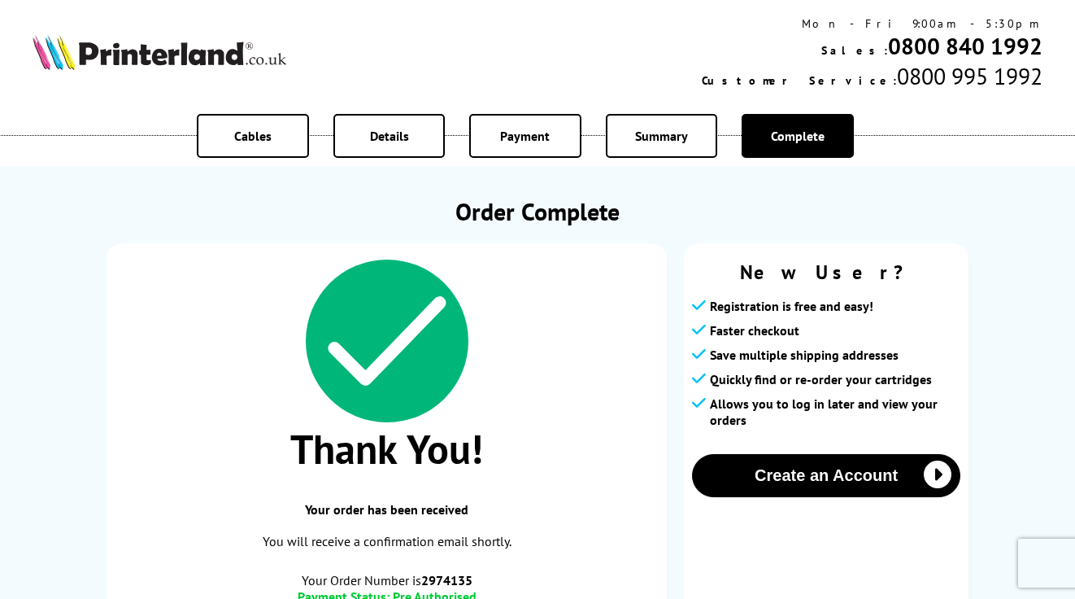  Describe the element at coordinates (386, 580) in the screenshot. I see `span: Your Order Number is` at that location.